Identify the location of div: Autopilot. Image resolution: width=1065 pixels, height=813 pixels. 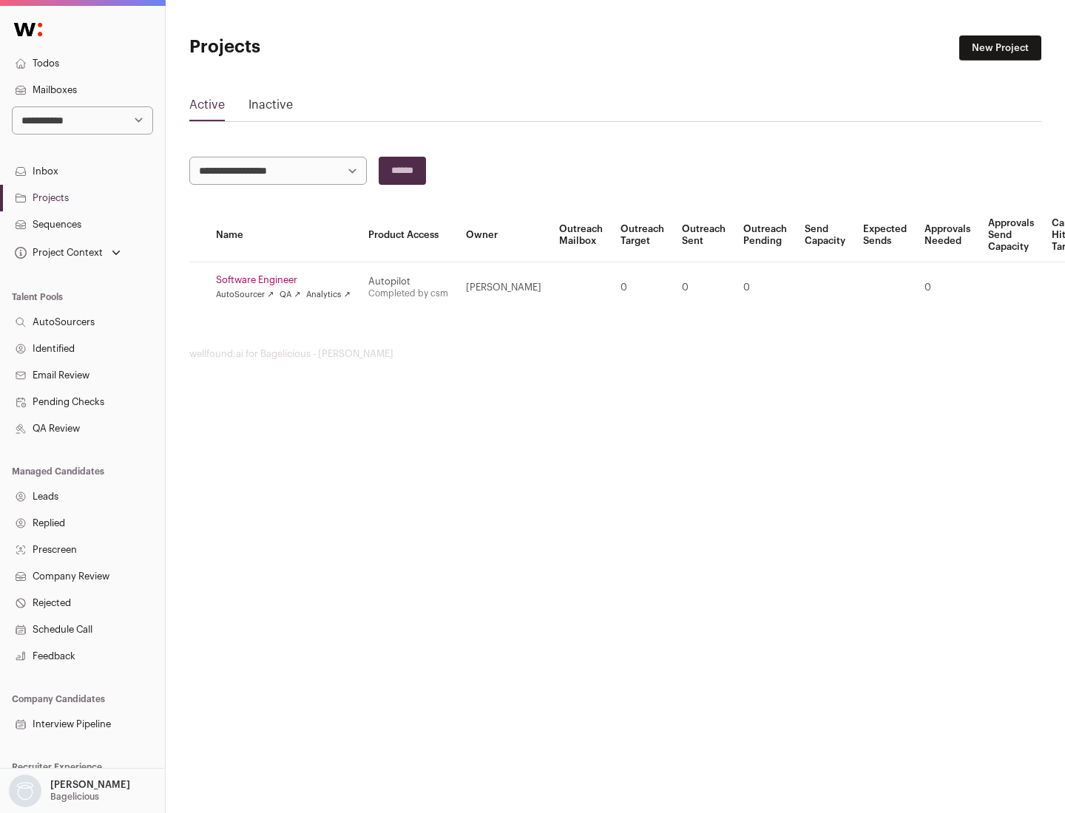
(408, 282).